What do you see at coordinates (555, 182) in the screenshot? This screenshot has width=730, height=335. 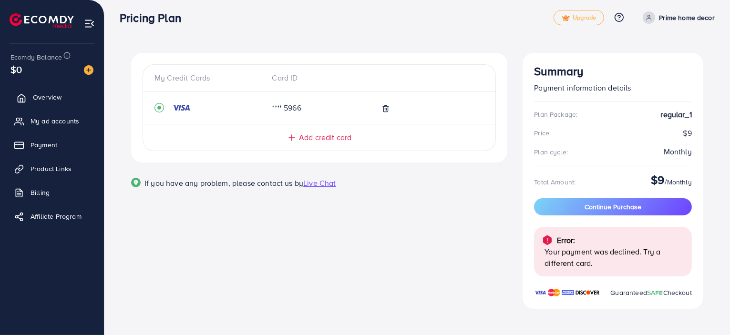 I see `div: Total Amount:` at bounding box center [555, 182].